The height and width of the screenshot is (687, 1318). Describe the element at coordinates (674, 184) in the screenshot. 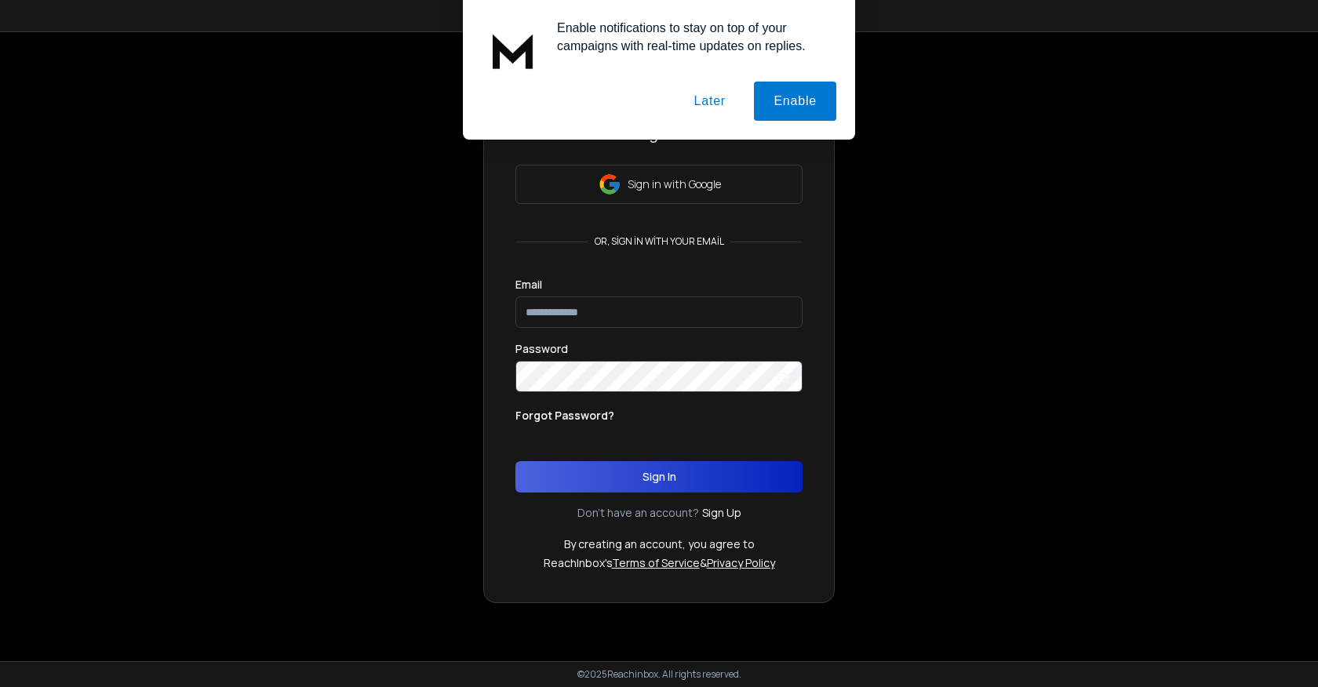

I see `p: Sign in with Google` at that location.